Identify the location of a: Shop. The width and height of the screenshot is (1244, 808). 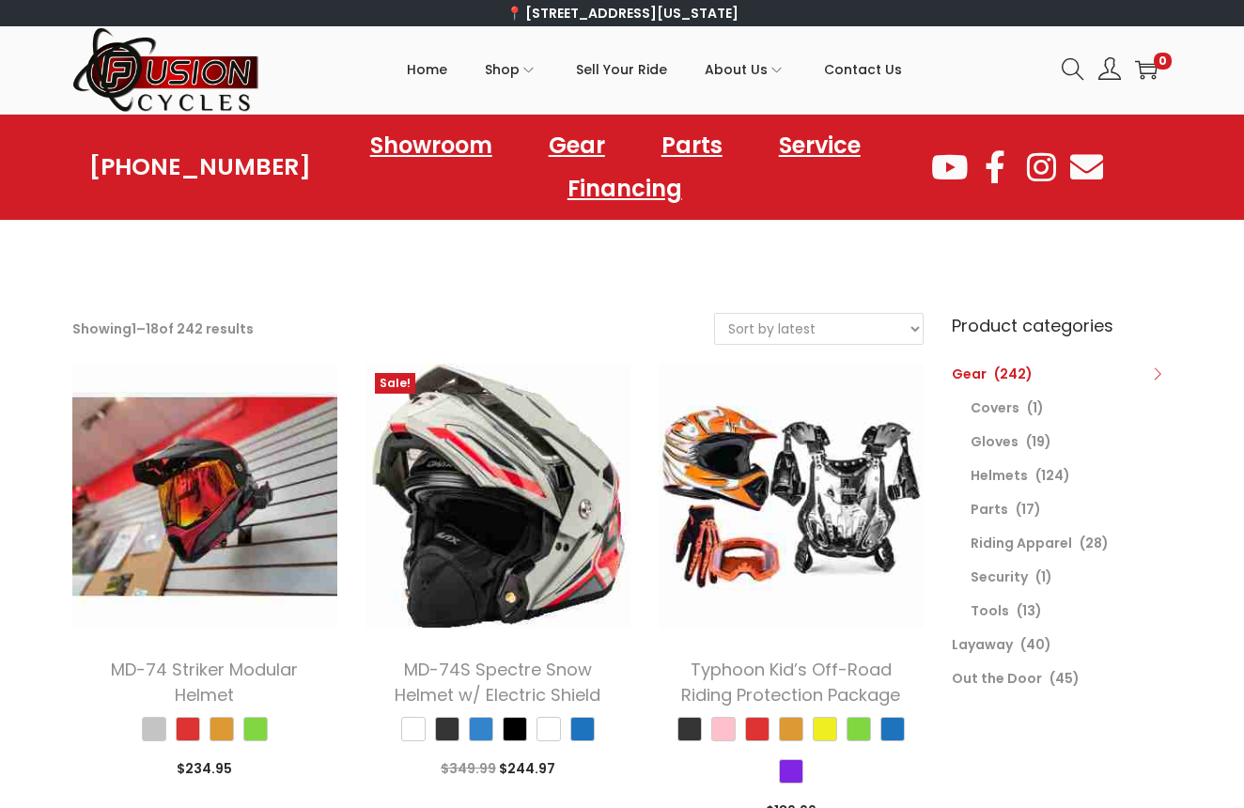
(511, 70).